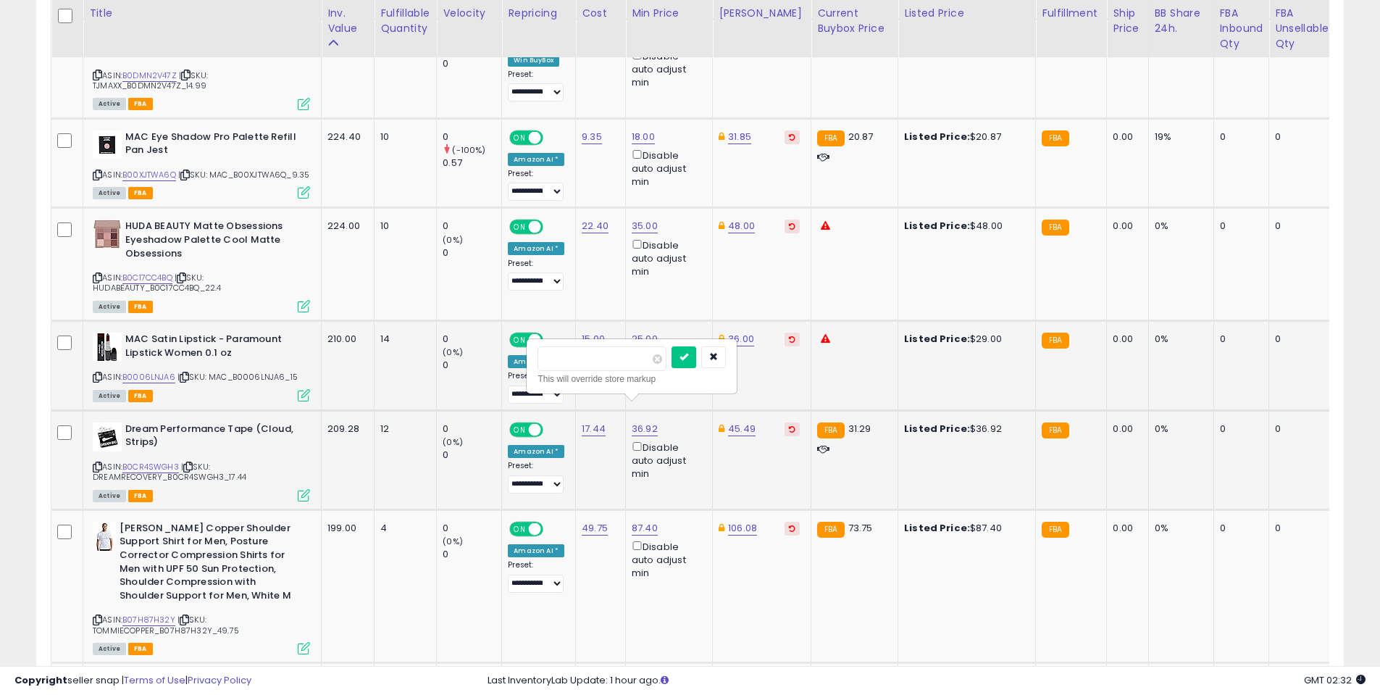  I want to click on a: B0DMN2V47Z, so click(149, 75).